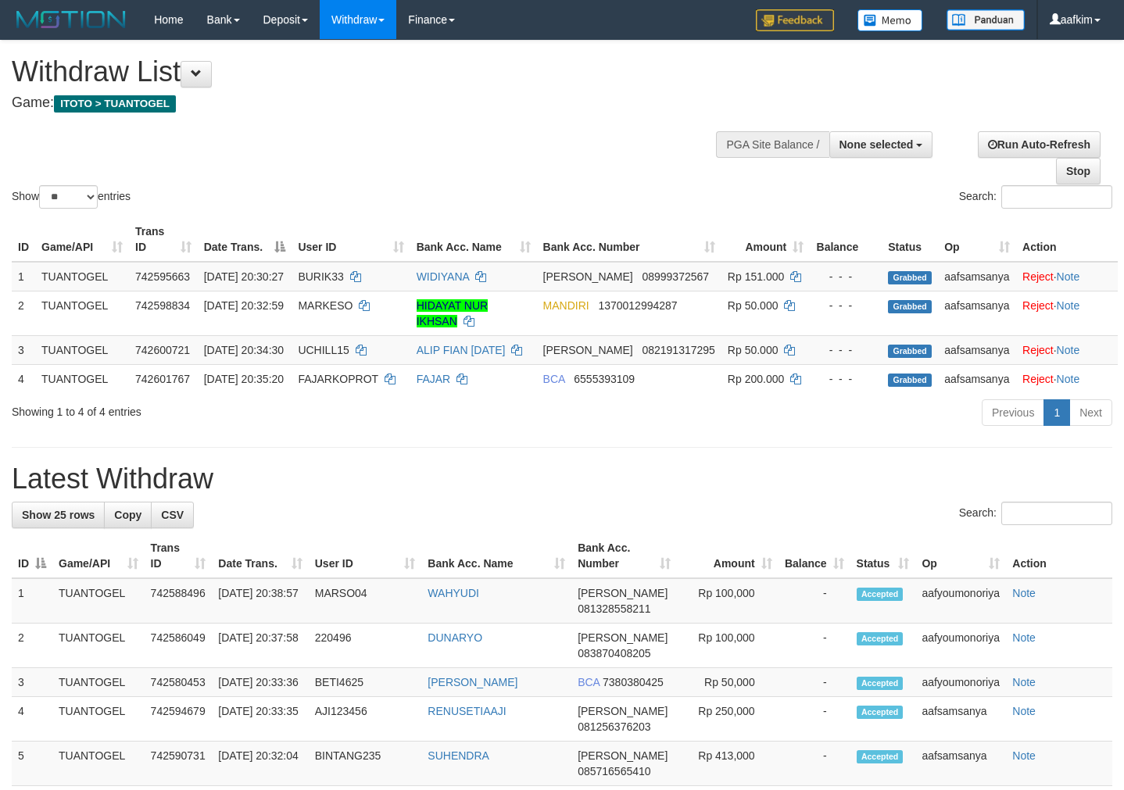  What do you see at coordinates (910, 380) in the screenshot?
I see `span: Grabbed` at bounding box center [910, 380].